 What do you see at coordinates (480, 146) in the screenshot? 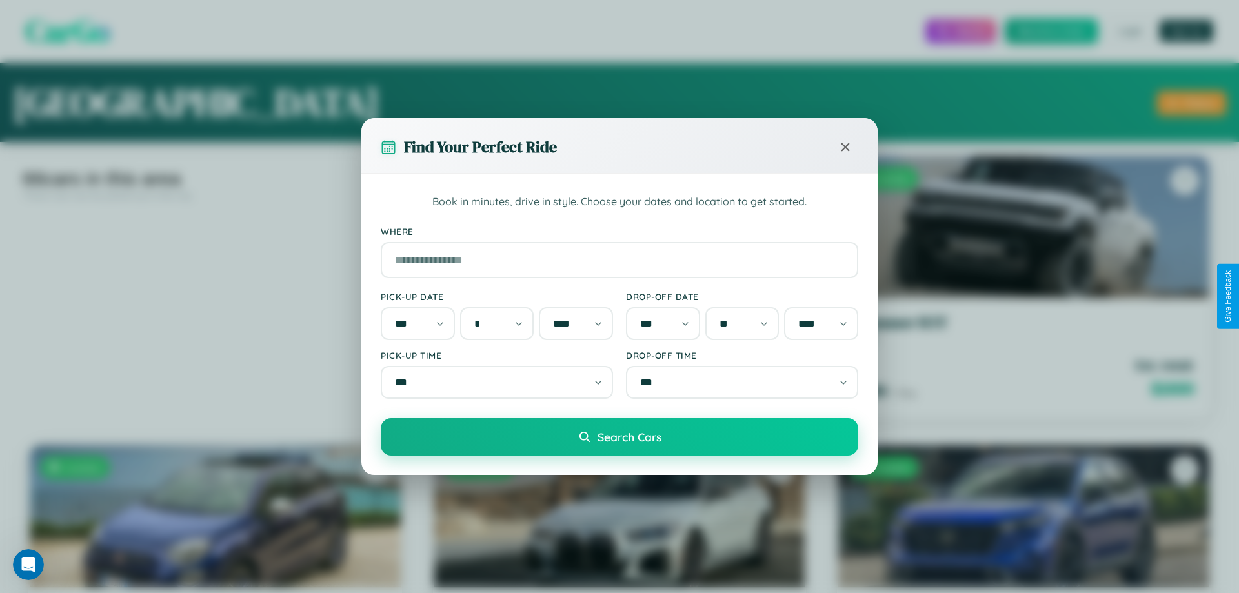
I see `h3: Find Your Perfect Ride` at bounding box center [480, 146].